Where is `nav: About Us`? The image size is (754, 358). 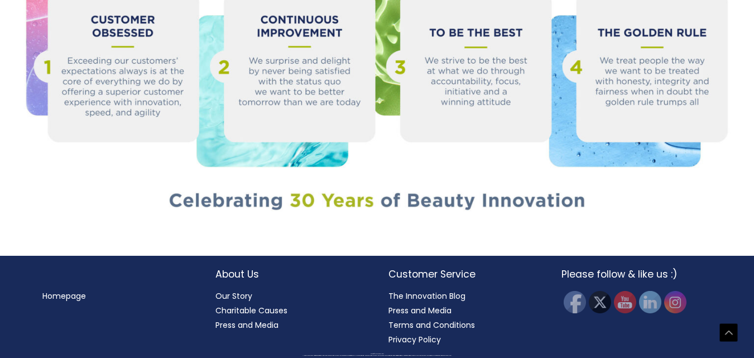
nav: About Us is located at coordinates (291, 310).